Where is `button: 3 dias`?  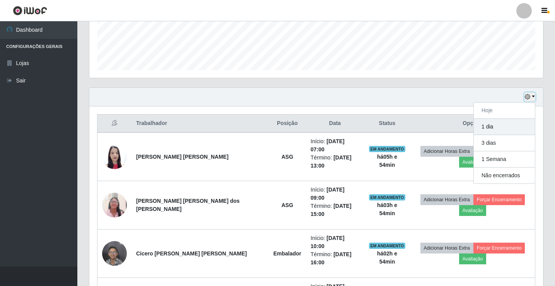
button: 3 dias is located at coordinates (504, 143).